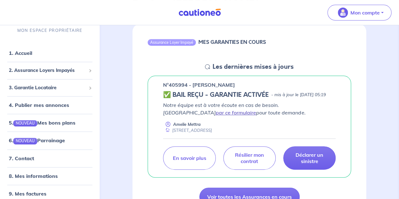  I want to click on div: 7. Contact, so click(50, 159).